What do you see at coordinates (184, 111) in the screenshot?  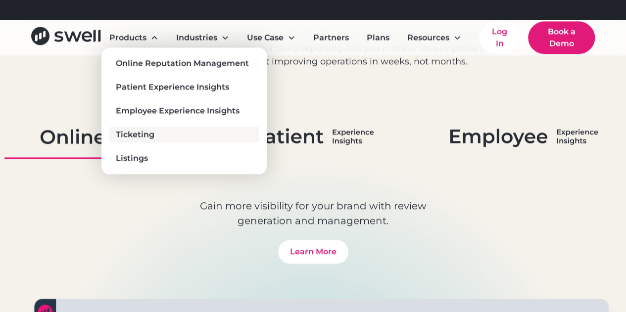 I see `nav: Products` at bounding box center [184, 111].